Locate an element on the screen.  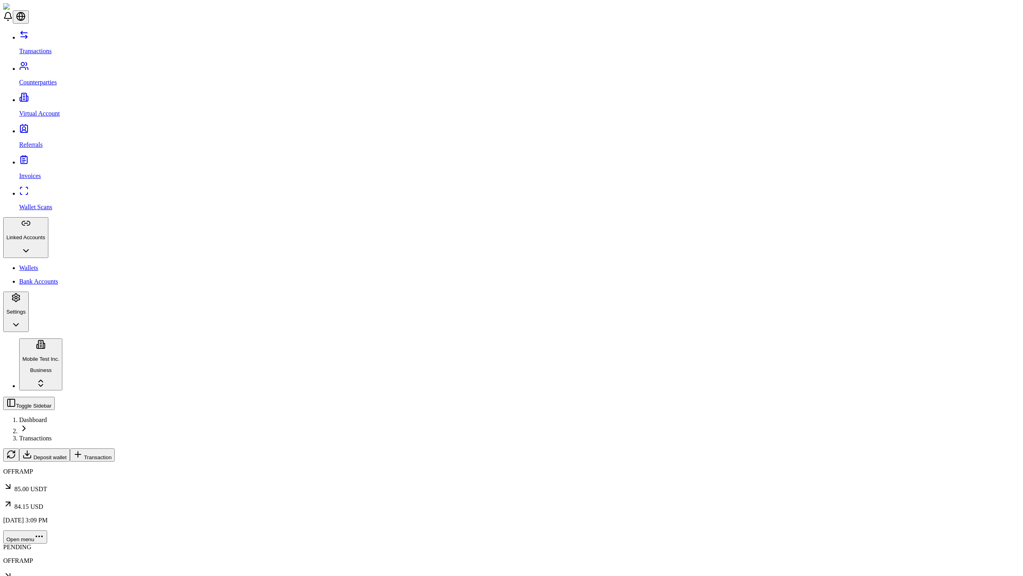
p: Bank Accounts is located at coordinates (520, 281).